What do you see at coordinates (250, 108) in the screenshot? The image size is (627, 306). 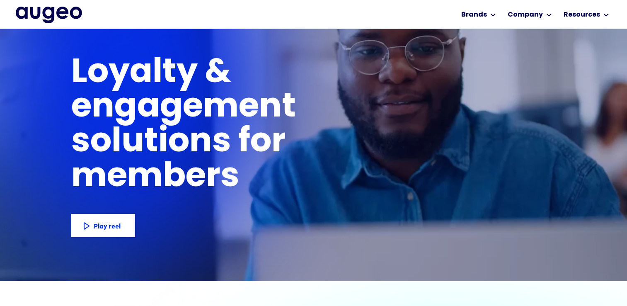 I see `h1: Loyalty & engagement solutions for` at bounding box center [250, 108].